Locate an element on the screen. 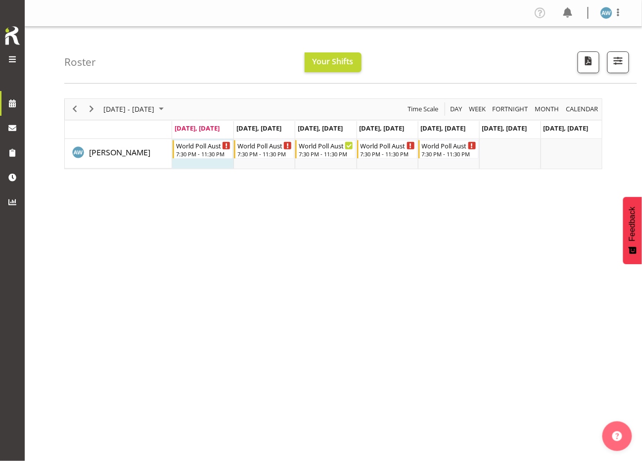 The width and height of the screenshot is (642, 461). img: help-xxl-2.png is located at coordinates (617, 436).